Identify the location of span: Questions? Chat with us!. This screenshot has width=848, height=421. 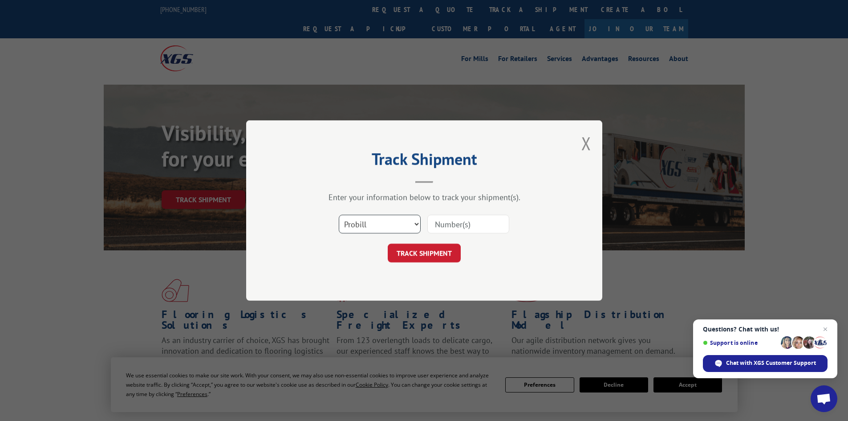
(765, 329).